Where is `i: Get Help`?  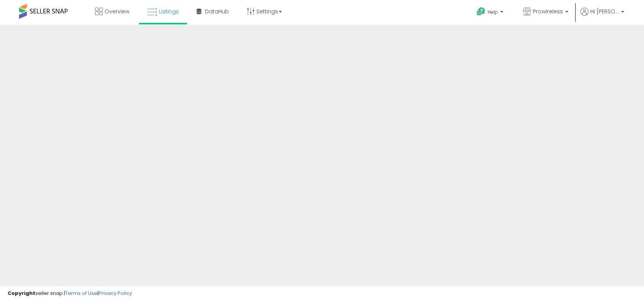
i: Get Help is located at coordinates (481, 11).